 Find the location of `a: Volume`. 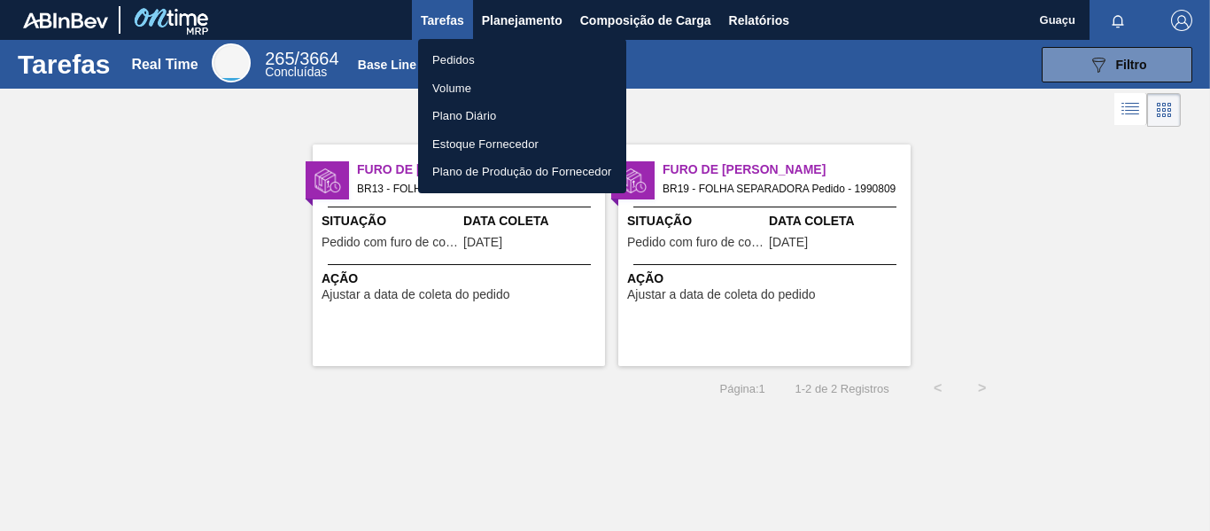

a: Volume is located at coordinates (522, 89).